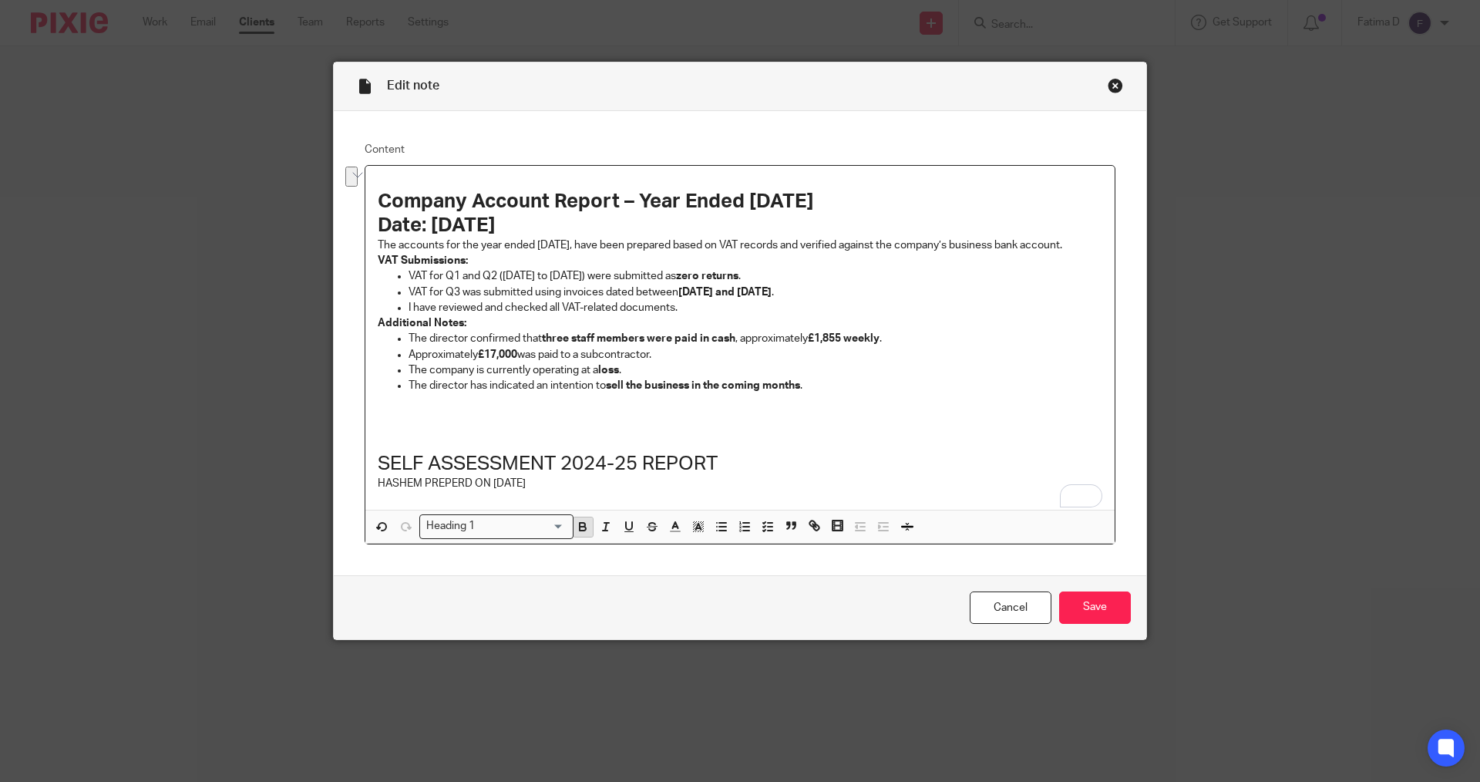 The height and width of the screenshot is (782, 1480). What do you see at coordinates (1115, 86) in the screenshot?
I see `div: Close this dialog window` at bounding box center [1115, 86].